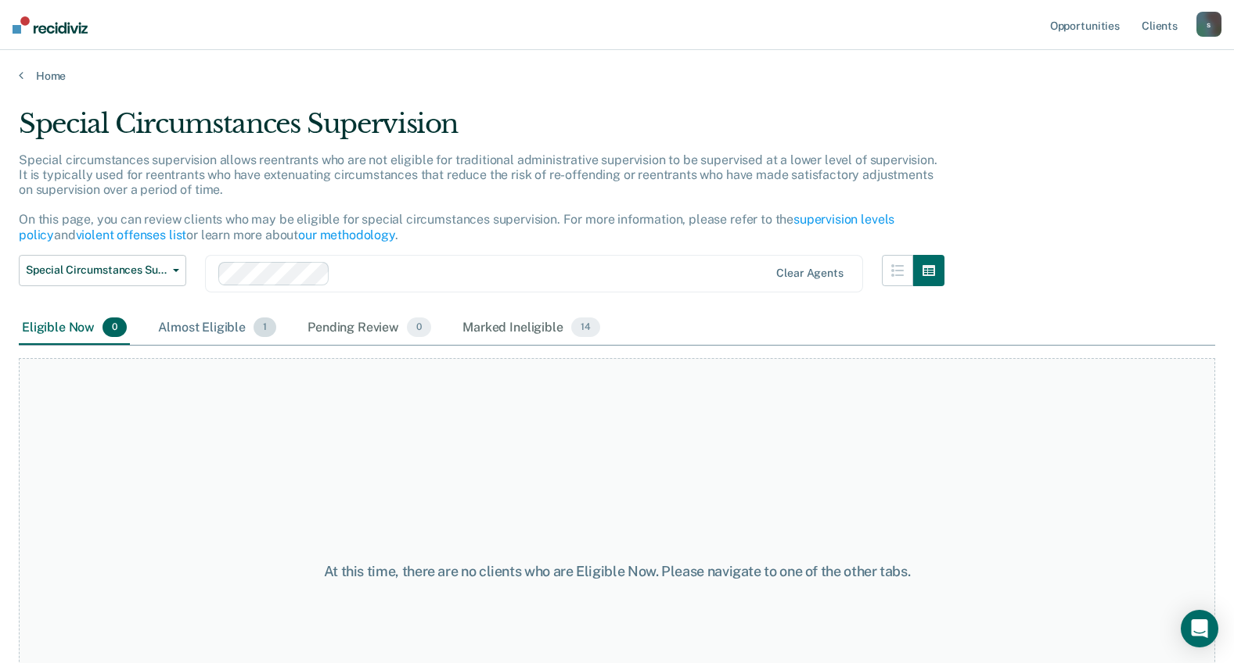 This screenshot has height=663, width=1234. What do you see at coordinates (131, 235) in the screenshot?
I see `a: violent offenses list` at bounding box center [131, 235].